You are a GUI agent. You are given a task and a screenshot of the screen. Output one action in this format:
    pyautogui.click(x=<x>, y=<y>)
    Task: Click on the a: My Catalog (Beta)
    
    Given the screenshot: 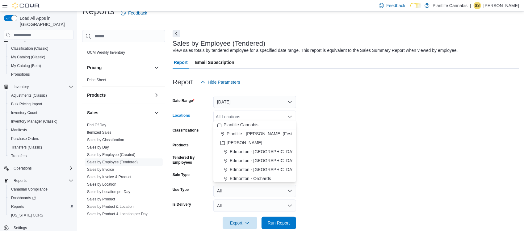 What is the action you would take?
    pyautogui.click(x=26, y=66)
    